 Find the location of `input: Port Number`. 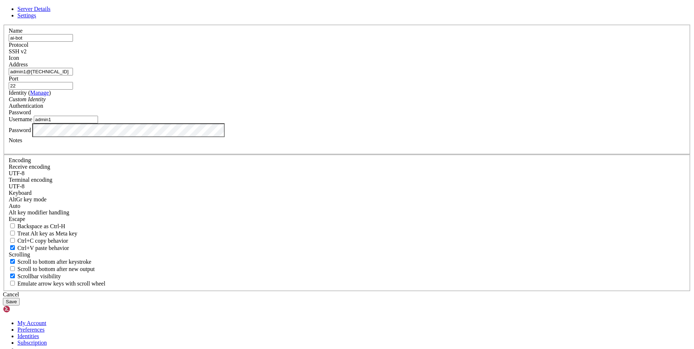

input: Port Number is located at coordinates (41, 86).